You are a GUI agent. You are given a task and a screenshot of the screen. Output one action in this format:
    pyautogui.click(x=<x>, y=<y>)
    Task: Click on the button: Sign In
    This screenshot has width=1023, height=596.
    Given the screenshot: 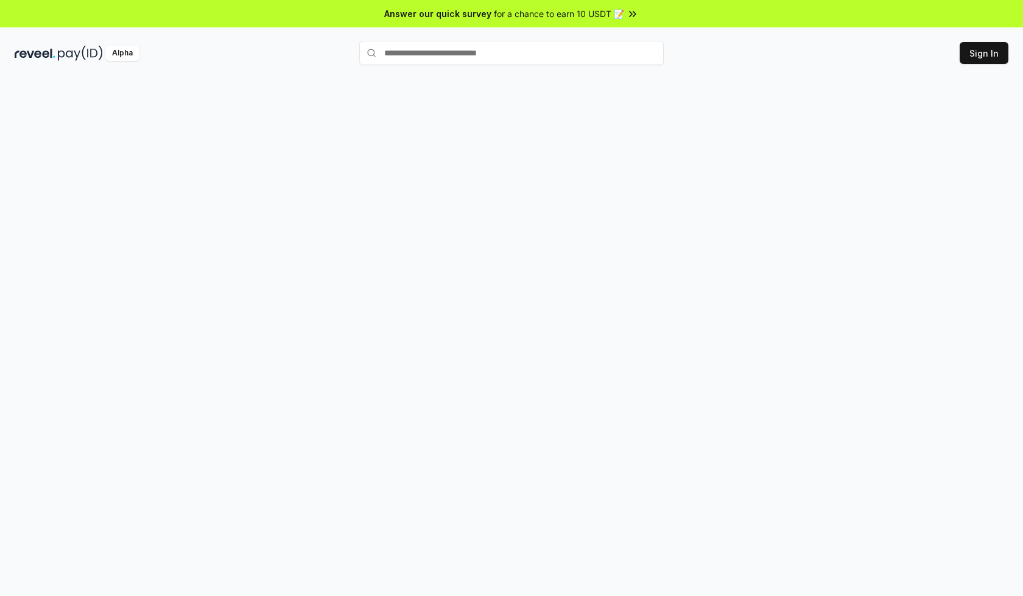 What is the action you would take?
    pyautogui.click(x=984, y=53)
    